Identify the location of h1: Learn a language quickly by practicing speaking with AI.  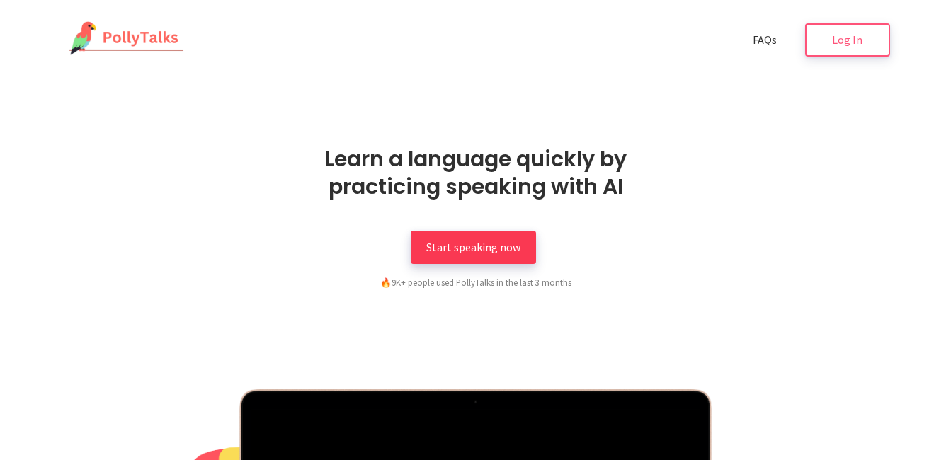
(476, 173).